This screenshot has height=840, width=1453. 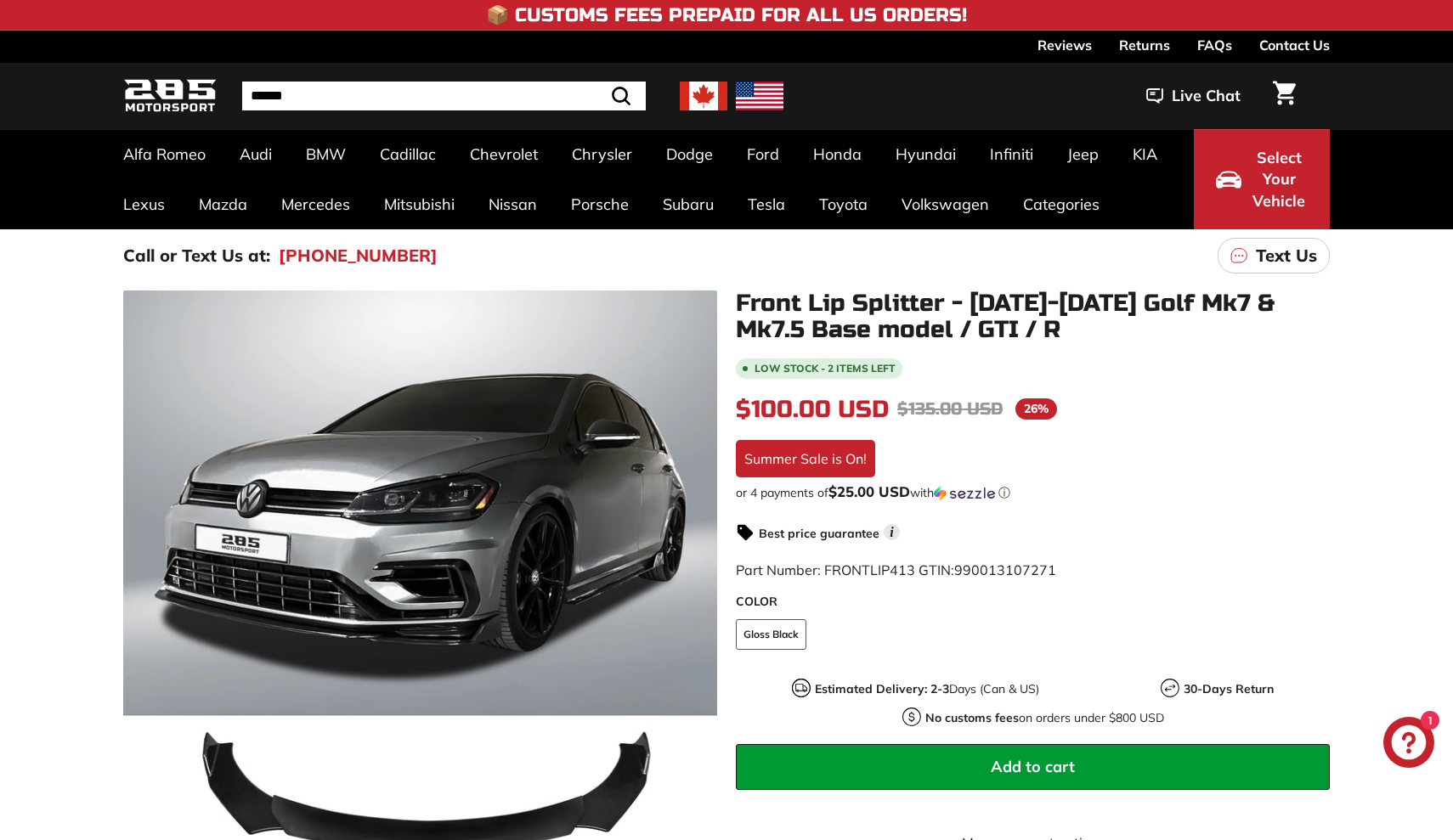 What do you see at coordinates (1032, 766) in the screenshot?
I see `span: Add to cart` at bounding box center [1032, 766].